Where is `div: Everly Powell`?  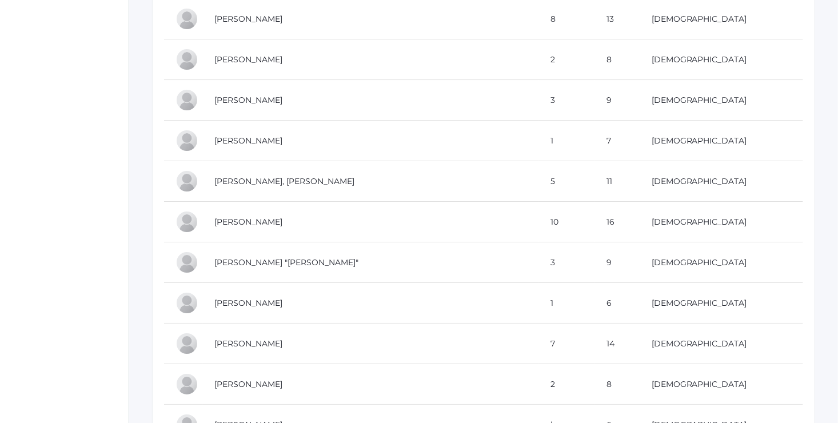
div: Everly Powell is located at coordinates (187, 222).